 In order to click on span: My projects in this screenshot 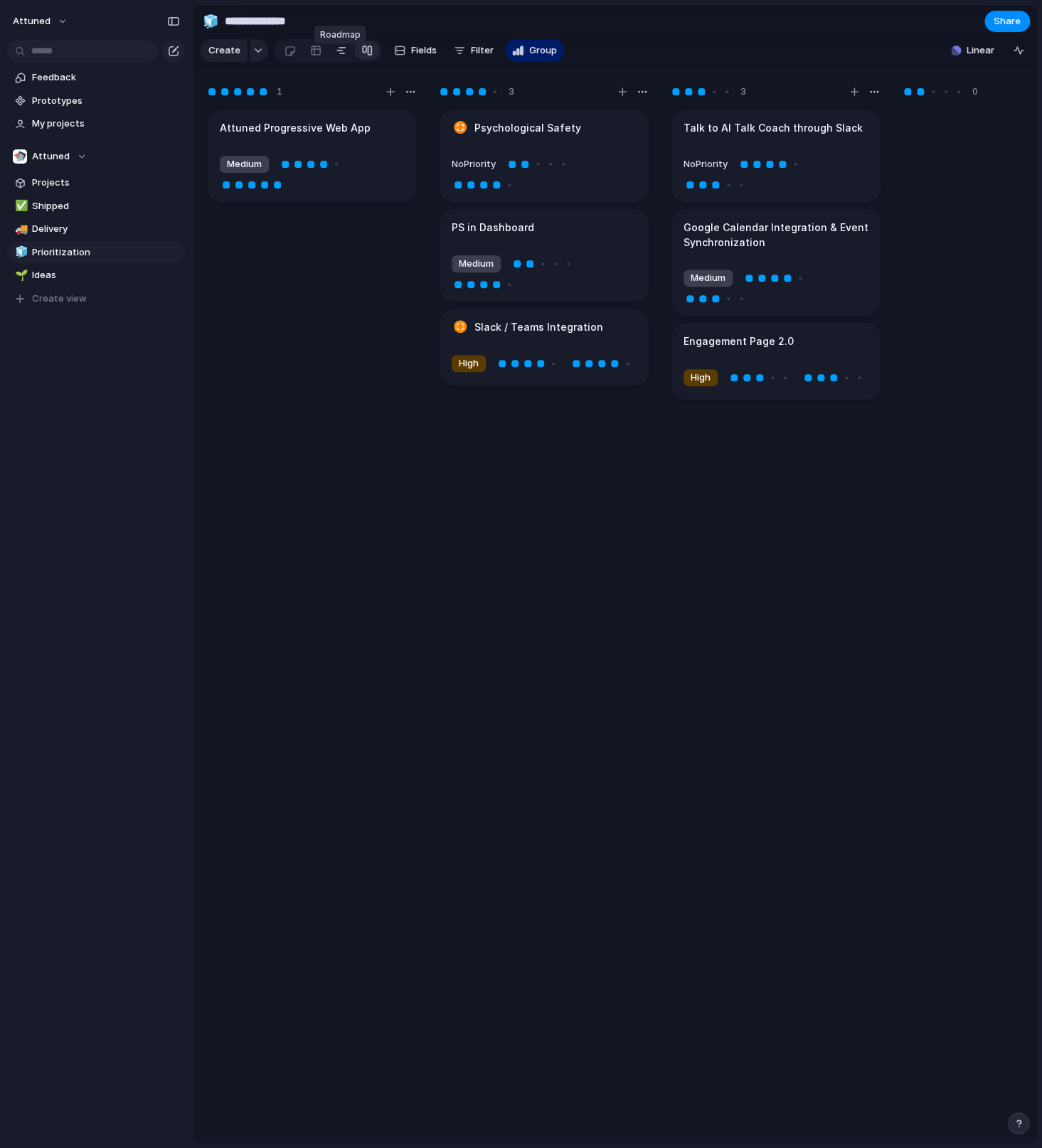, I will do `click(106, 124)`.